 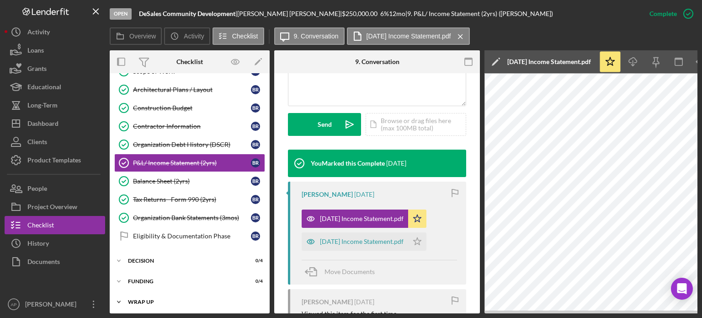 What do you see at coordinates (682, 288) in the screenshot?
I see `div: Open Intercom Messenger` at bounding box center [682, 288].